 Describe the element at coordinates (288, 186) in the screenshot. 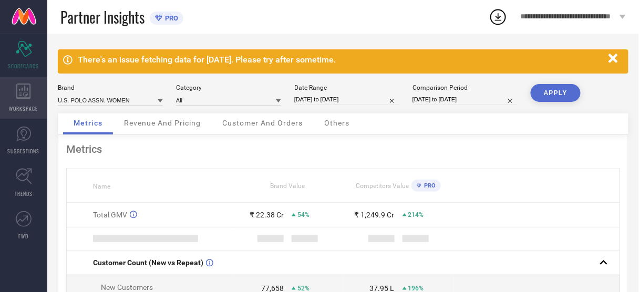

I see `span: Brand Value` at that location.